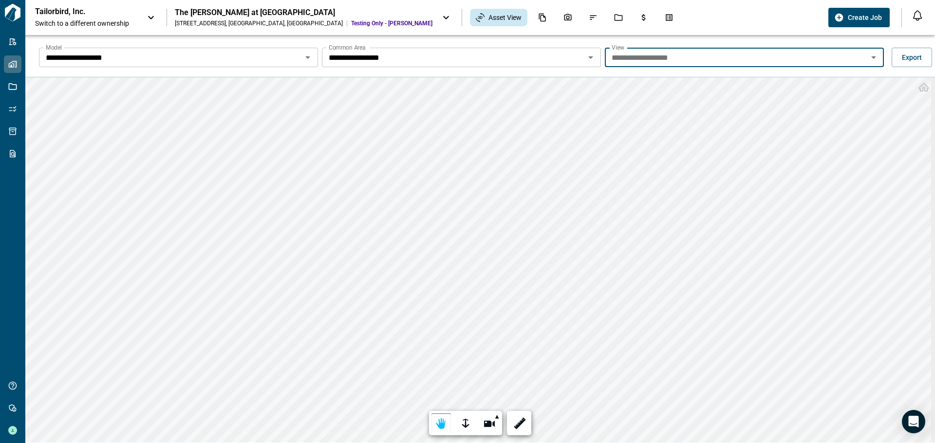 The height and width of the screenshot is (443, 935). Describe the element at coordinates (913, 422) in the screenshot. I see `div: Open Intercom Messenger` at that location.